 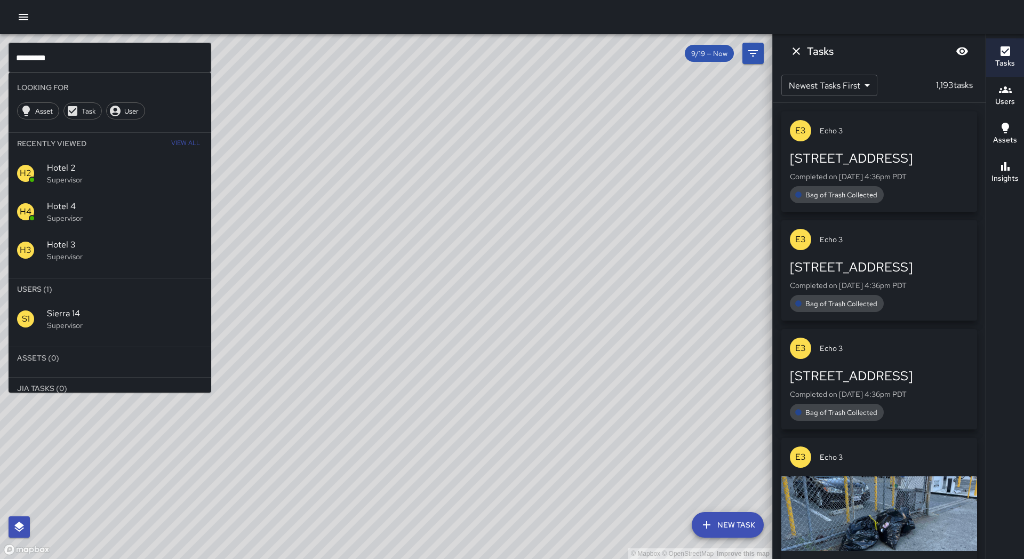 What do you see at coordinates (110, 289) in the screenshot?
I see `li: Users (1)` at bounding box center [110, 289].